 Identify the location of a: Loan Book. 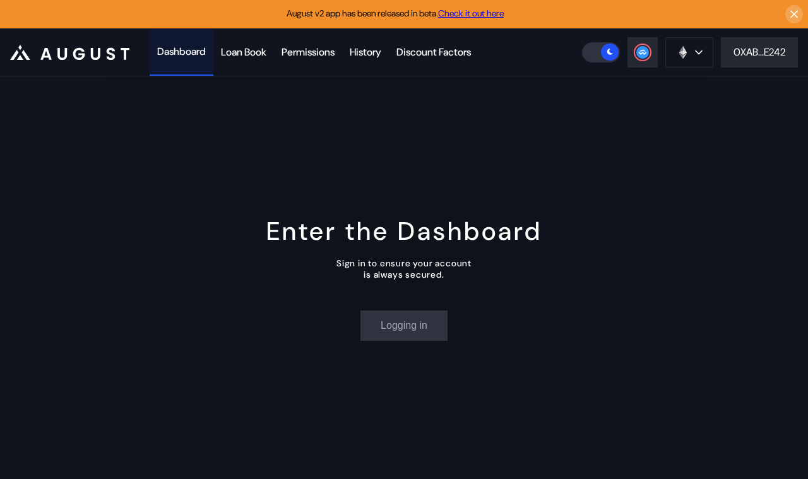
(244, 52).